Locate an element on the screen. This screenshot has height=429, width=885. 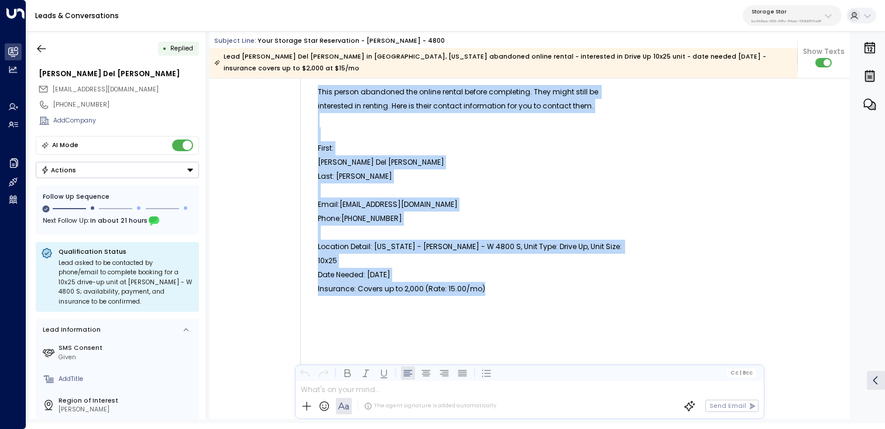
span: Subject Line: is located at coordinates (235, 40).